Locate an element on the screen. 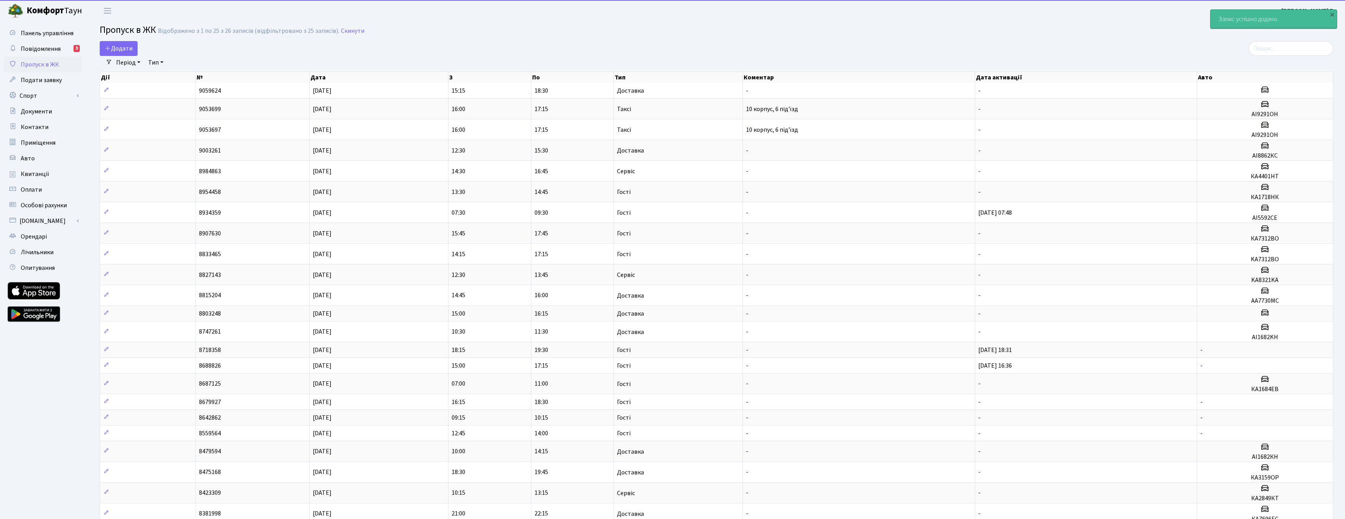 This screenshot has width=1345, height=519. a: Квитанції is located at coordinates (43, 174).